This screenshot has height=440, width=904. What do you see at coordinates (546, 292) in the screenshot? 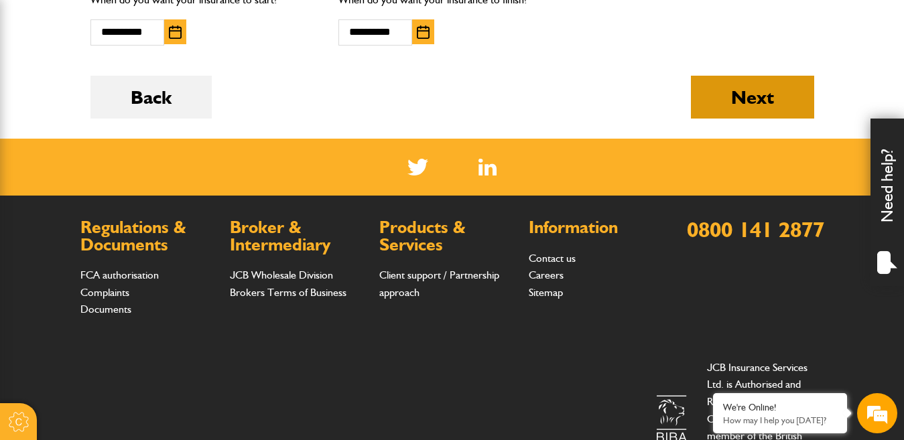
I see `a: Sitemap` at bounding box center [546, 292].